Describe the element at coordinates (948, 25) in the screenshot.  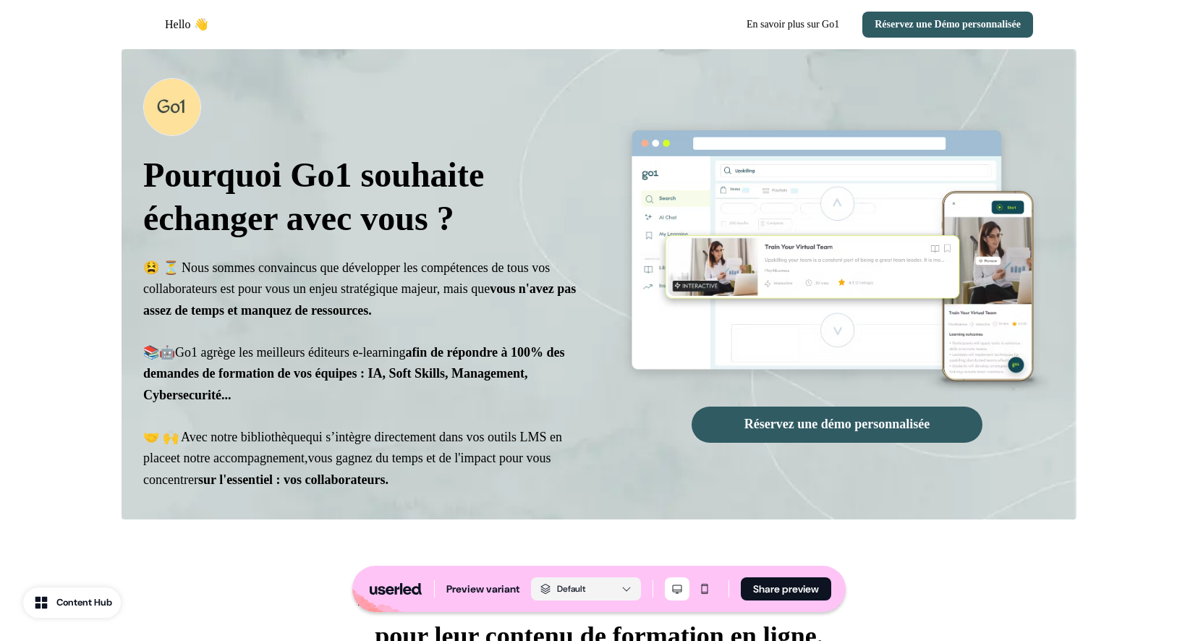
I see `button: Réservez une Démo personnalisée` at that location.